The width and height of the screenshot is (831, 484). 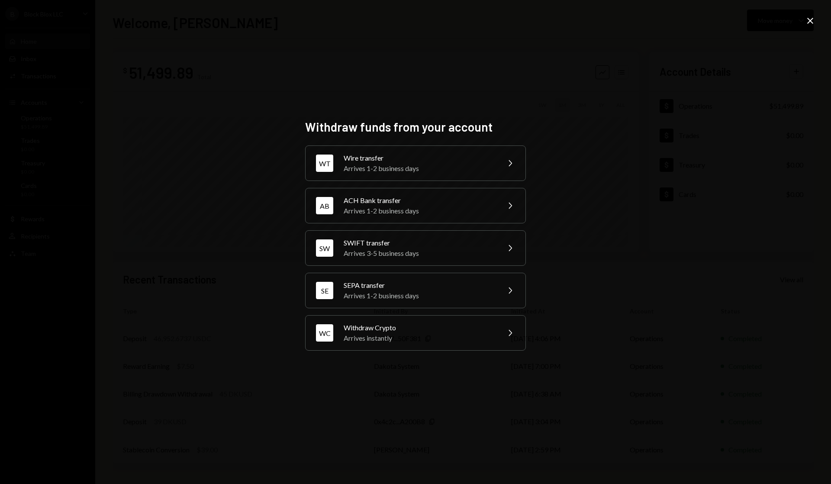 What do you see at coordinates (419, 285) in the screenshot?
I see `div: SEPA transfer` at bounding box center [419, 285].